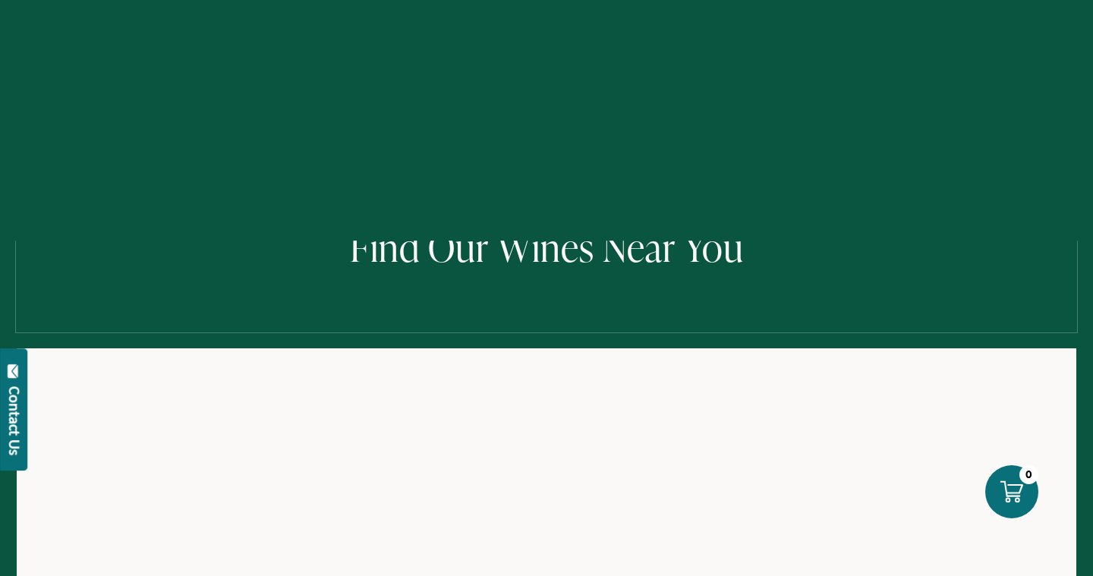 The width and height of the screenshot is (1093, 576). Describe the element at coordinates (1029, 474) in the screenshot. I see `div: 0` at that location.